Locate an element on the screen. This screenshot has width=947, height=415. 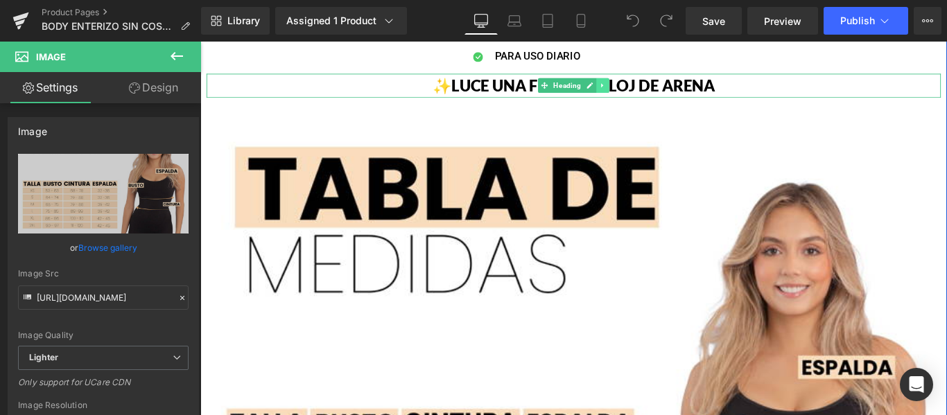
div: Only support for UCare CDN is located at coordinates (103, 387).